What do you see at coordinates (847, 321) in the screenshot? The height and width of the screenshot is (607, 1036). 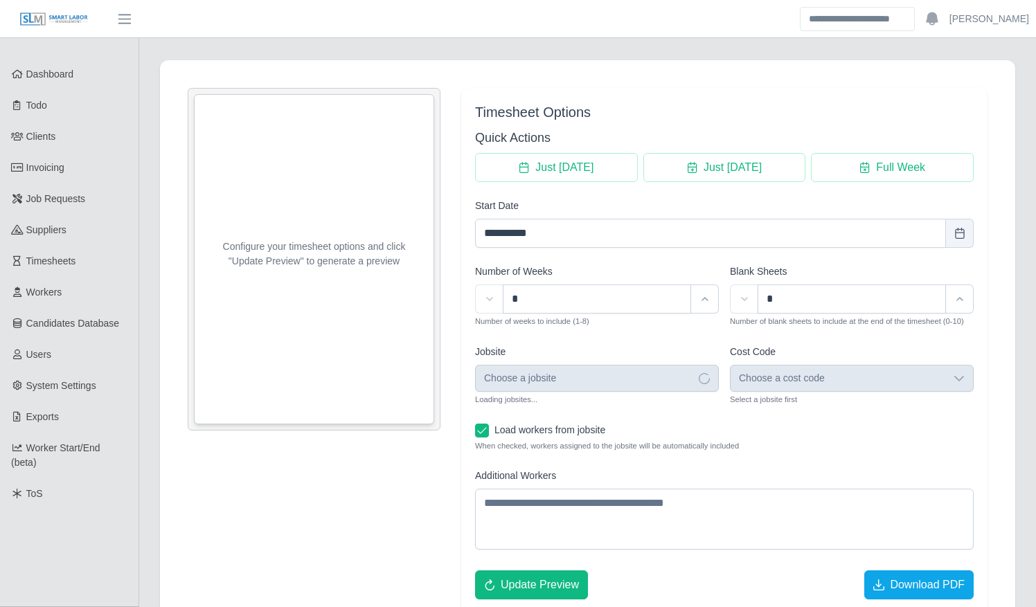 I see `small: Number of blank sheets to include at the end of the timesheet (0-10)` at bounding box center [847, 321].